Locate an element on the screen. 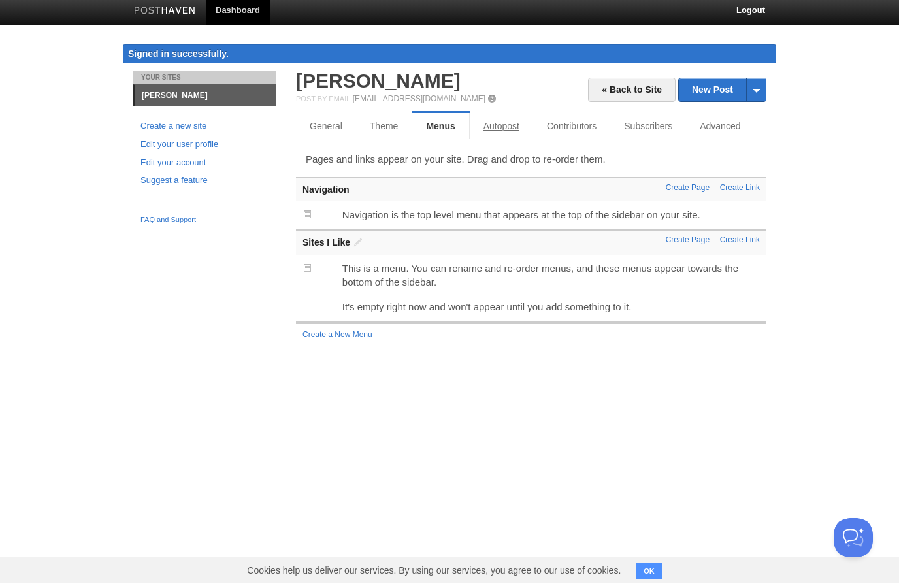 The height and width of the screenshot is (588, 899). a: FAQ and Support is located at coordinates (204, 225).